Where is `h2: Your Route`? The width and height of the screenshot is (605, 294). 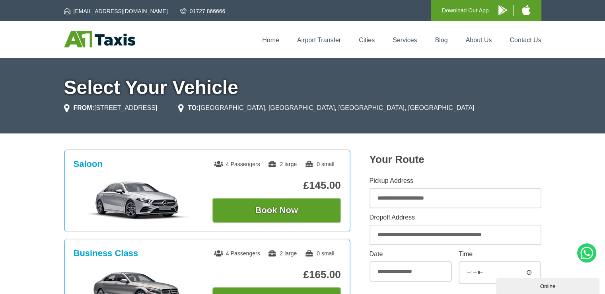
h2: Your Route is located at coordinates (455, 159).